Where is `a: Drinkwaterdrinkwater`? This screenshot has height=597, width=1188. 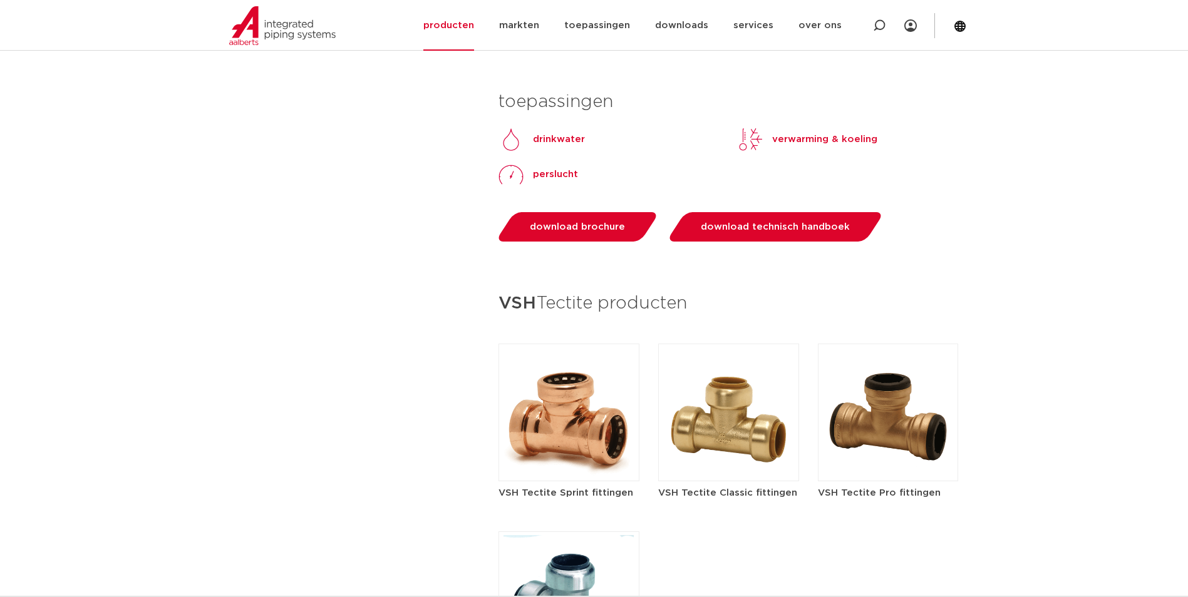 a: Drinkwaterdrinkwater is located at coordinates (542, 140).